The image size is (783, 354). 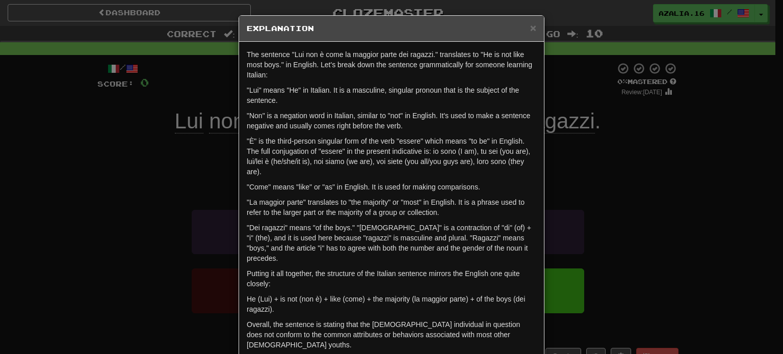 What do you see at coordinates (391, 65) in the screenshot?
I see `p: The sentence "Lui non è come la maggior parte dei ragazzi." translates to "He is not like most bo...` at bounding box center [391, 65].